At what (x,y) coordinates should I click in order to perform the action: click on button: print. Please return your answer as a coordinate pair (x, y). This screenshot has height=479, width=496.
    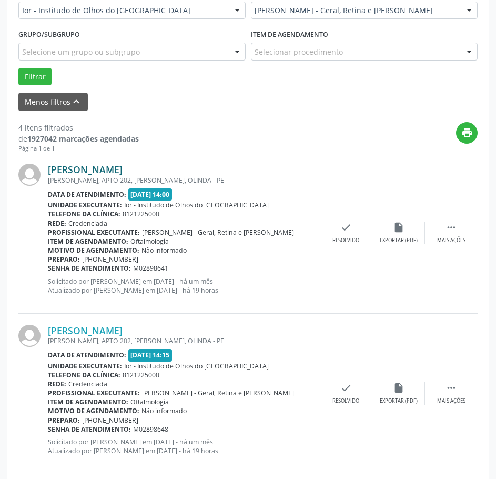
    Looking at the image, I should click on (467, 133).